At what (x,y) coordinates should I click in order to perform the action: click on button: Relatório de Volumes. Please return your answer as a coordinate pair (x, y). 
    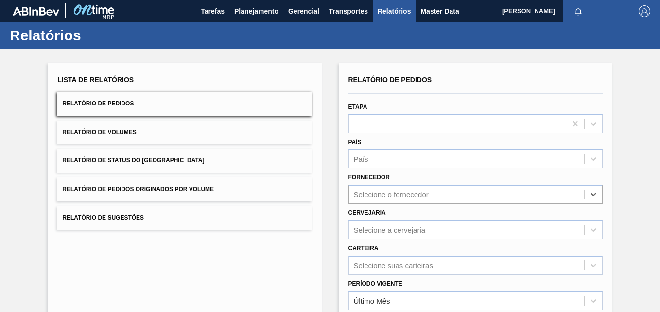
    Looking at the image, I should click on (184, 132).